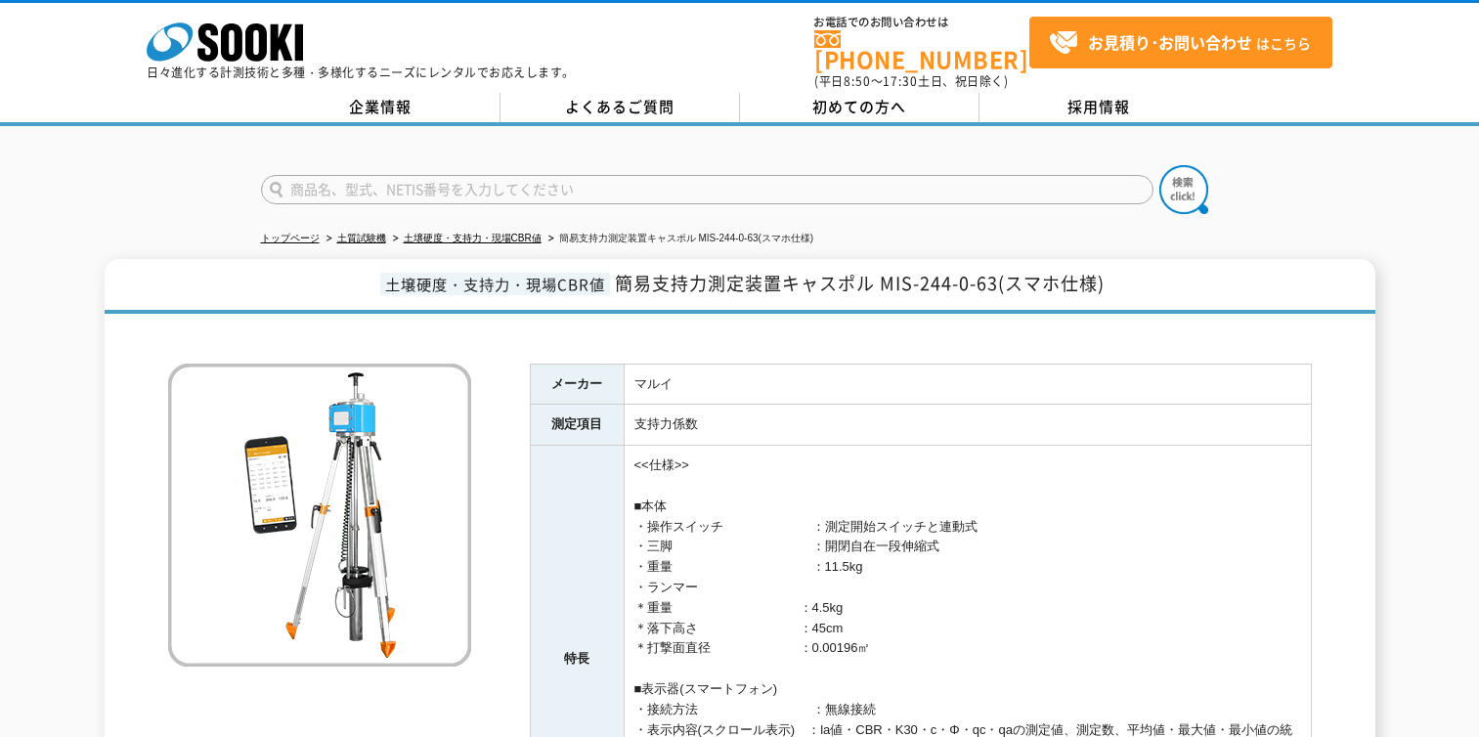 The image size is (1479, 737). I want to click on span: お電話でのお問い合わせは, so click(922, 22).